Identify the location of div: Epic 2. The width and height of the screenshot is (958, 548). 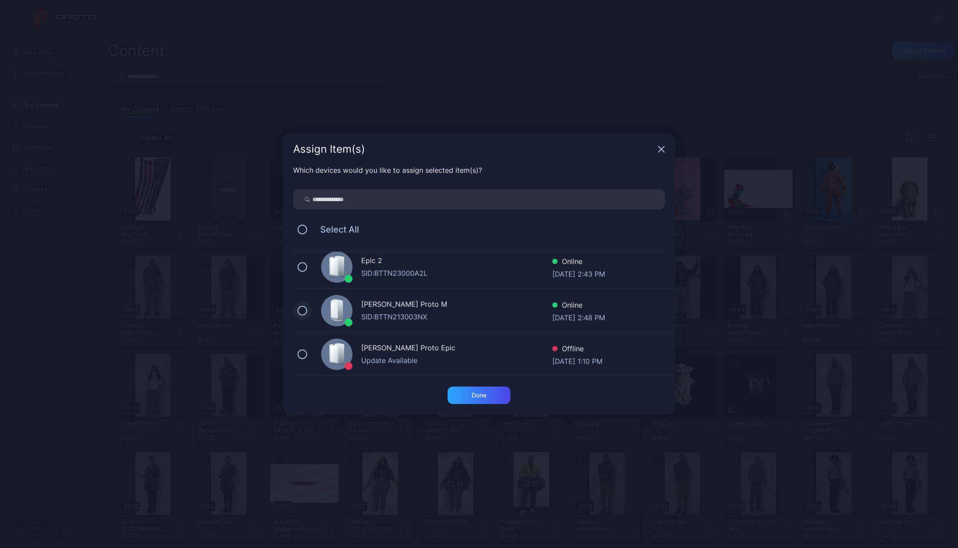
(457, 261).